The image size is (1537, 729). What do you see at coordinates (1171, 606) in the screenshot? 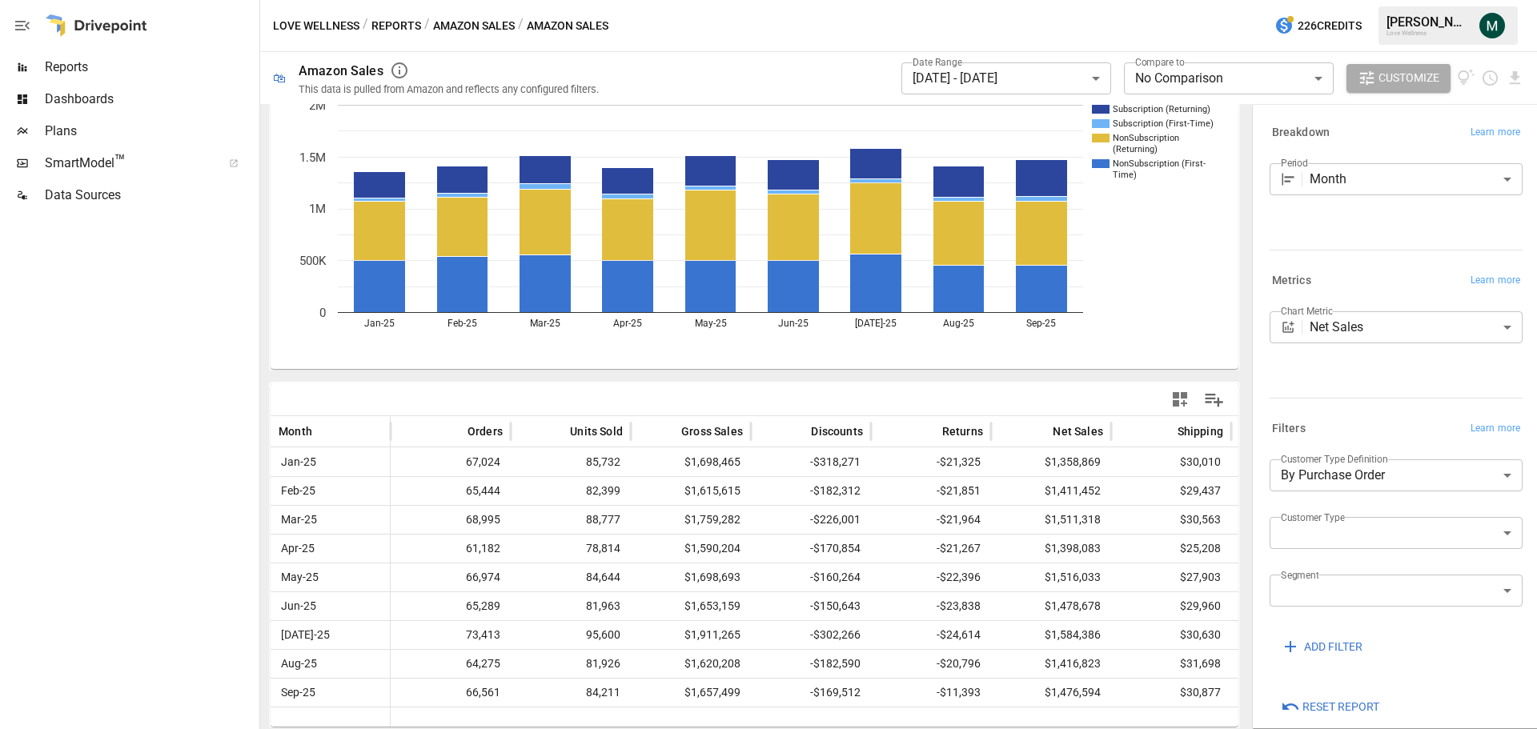
I see `span: $29,960` at bounding box center [1171, 606].